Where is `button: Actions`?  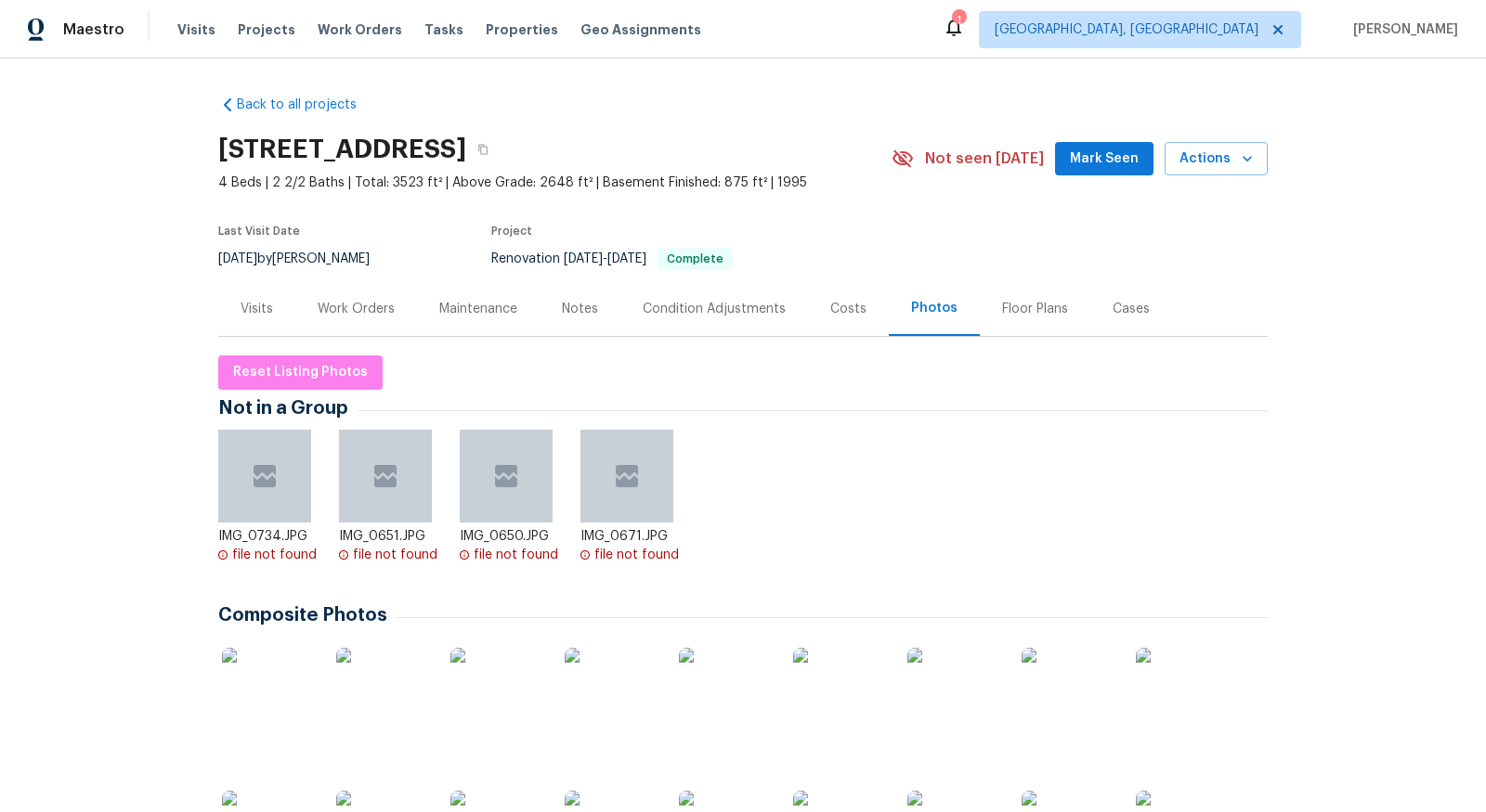
button: Actions is located at coordinates (1216, 159).